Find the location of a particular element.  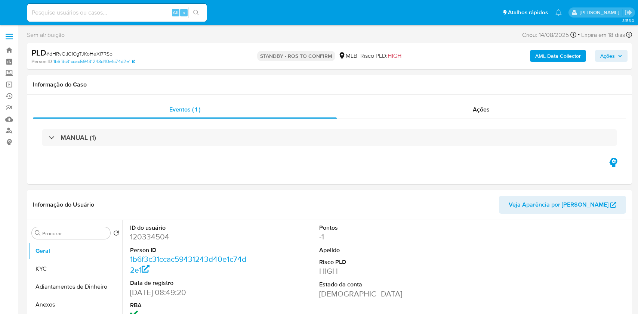

span: Expira em 18 dias is located at coordinates (602, 35).